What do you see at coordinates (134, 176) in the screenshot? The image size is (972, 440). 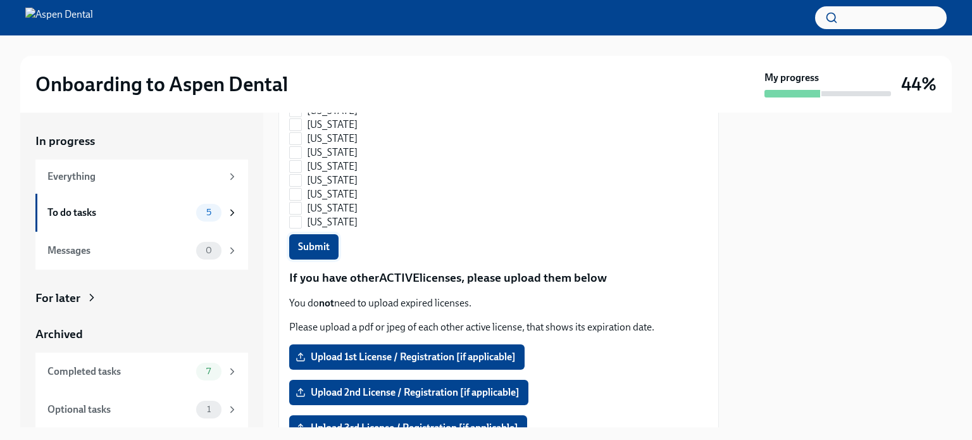 I see `div: Everything` at bounding box center [134, 176].